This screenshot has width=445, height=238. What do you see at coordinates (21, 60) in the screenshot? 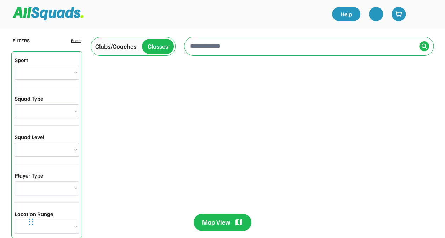
I see `div: Sport` at bounding box center [21, 60].